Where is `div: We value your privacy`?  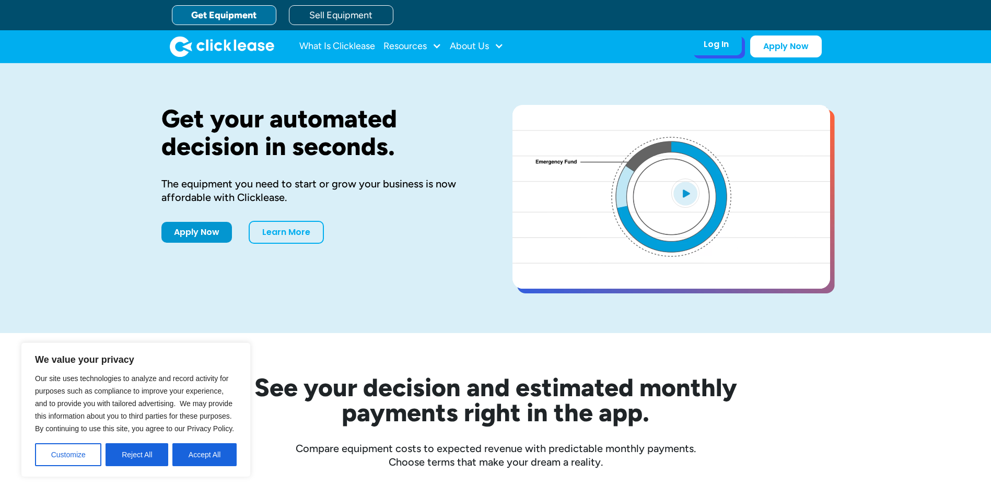
div: We value your privacy is located at coordinates (136, 410).